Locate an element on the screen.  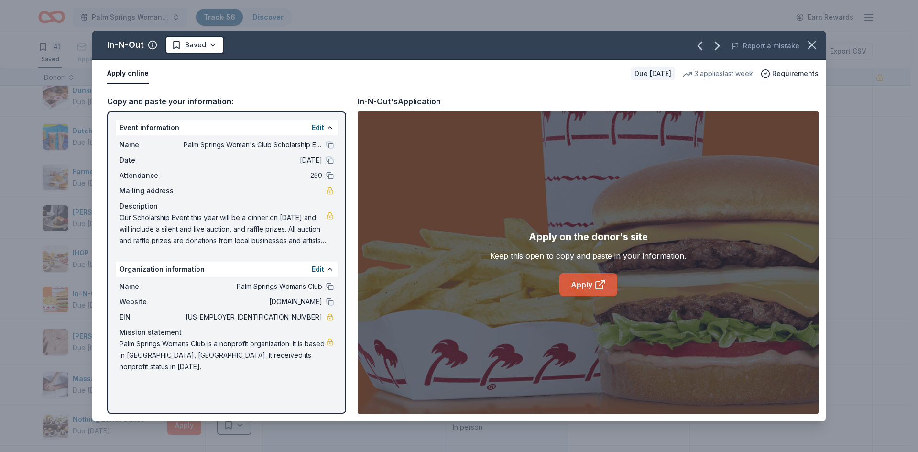
span: Date is located at coordinates (152, 160).